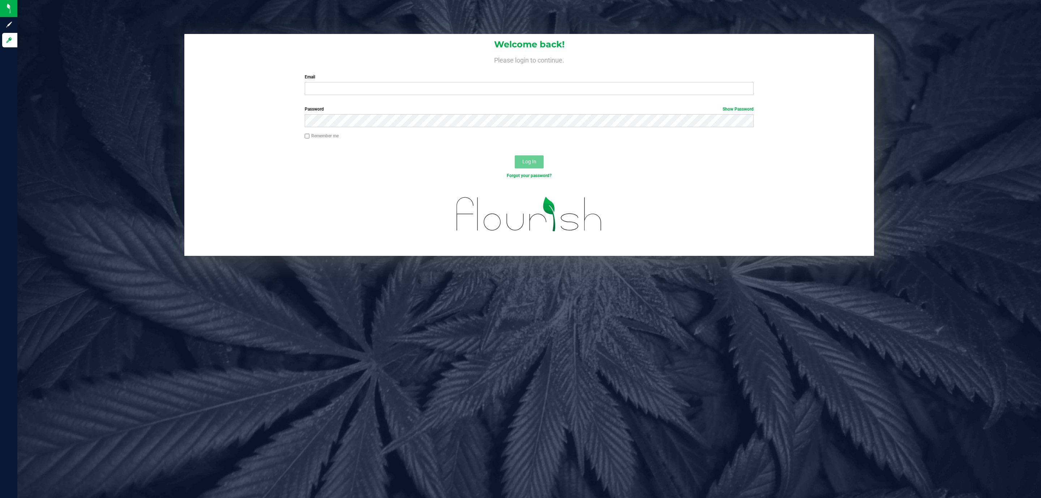 The height and width of the screenshot is (498, 1041). What do you see at coordinates (529, 77) in the screenshot?
I see `label: Email` at bounding box center [529, 77].